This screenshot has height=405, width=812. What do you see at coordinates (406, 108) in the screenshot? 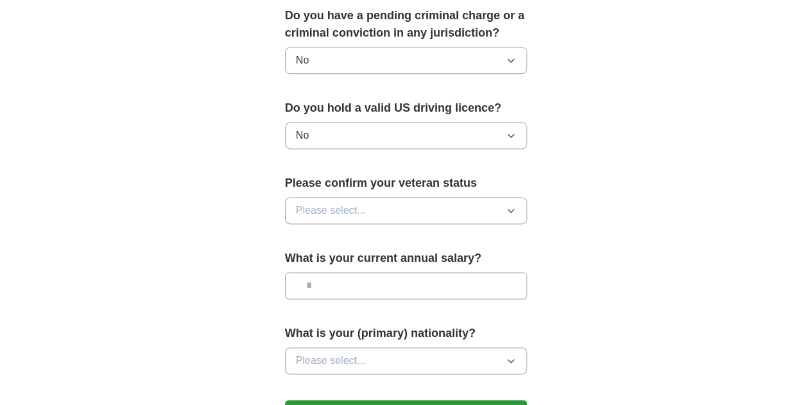
I see `label: Do you hold a valid US driving licence?` at bounding box center [406, 108].